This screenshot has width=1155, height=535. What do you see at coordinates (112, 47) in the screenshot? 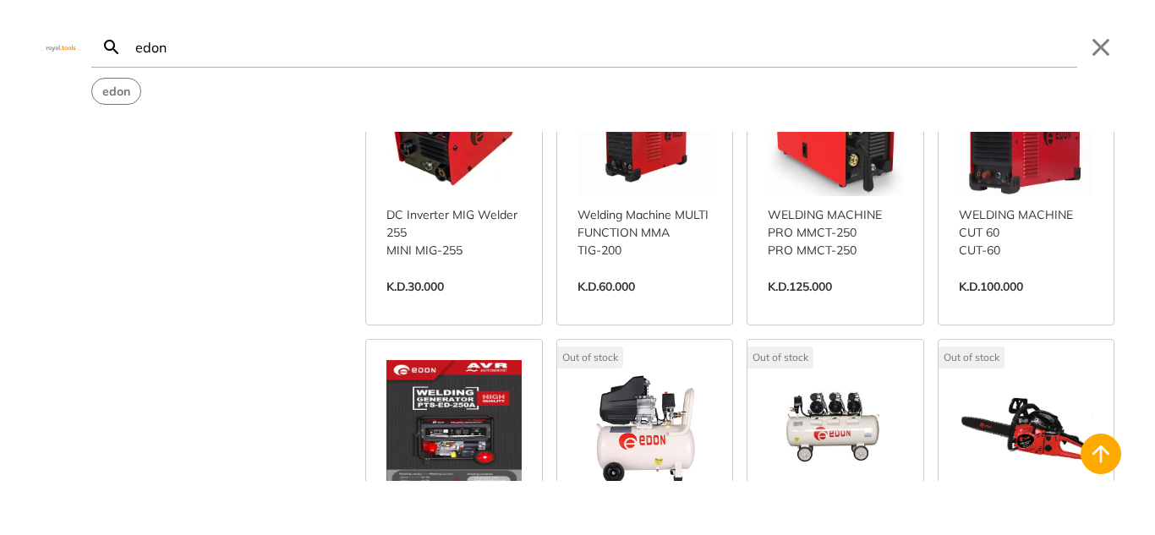
I see `svg: Search` at bounding box center [112, 47].